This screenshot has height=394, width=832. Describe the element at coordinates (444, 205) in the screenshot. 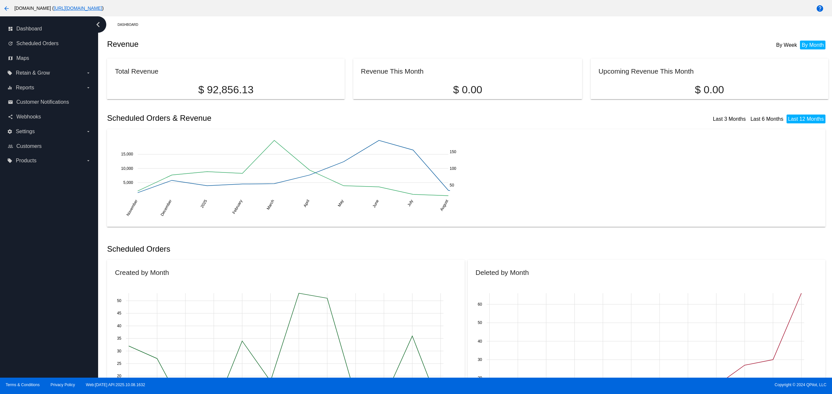

I see `text: August` at that location.